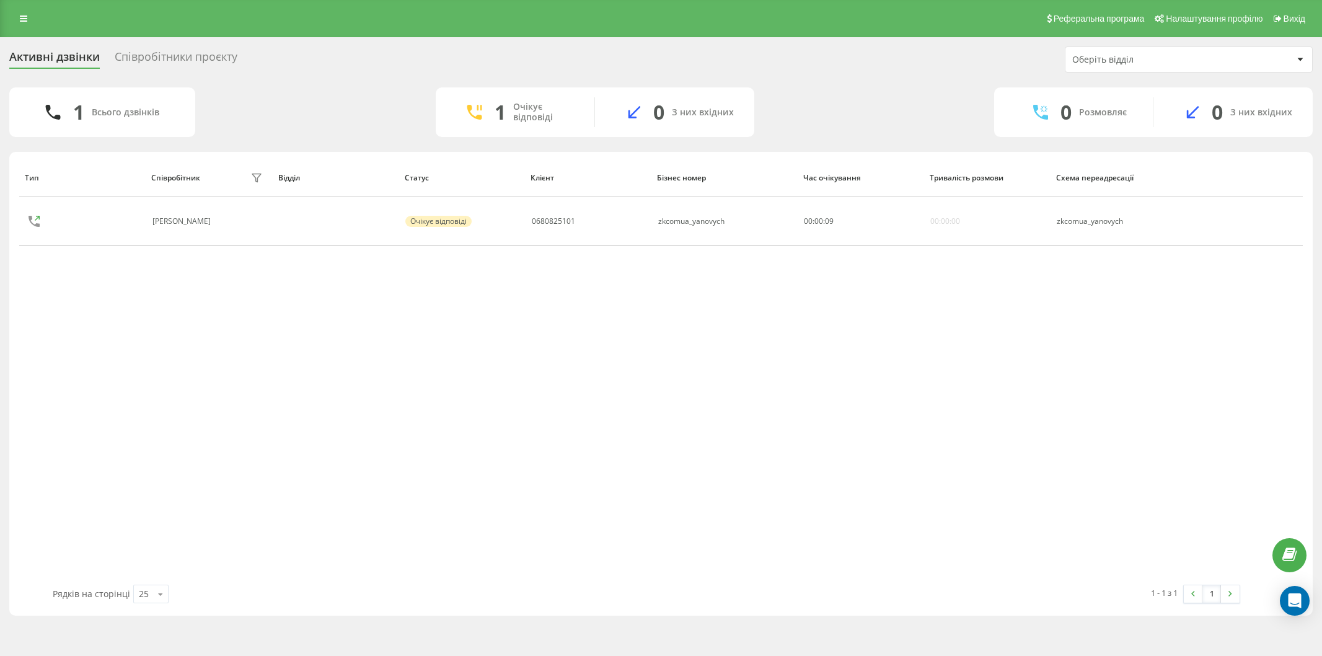 The width and height of the screenshot is (1322, 656). Describe the element at coordinates (1146, 60) in the screenshot. I see `div: Оберіть відділ` at that location.